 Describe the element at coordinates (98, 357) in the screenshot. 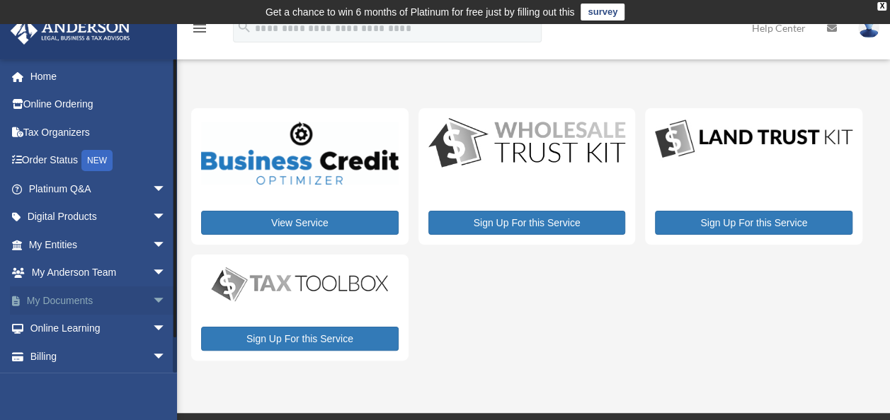

I see `a: Billingarrow_drop_down` at that location.